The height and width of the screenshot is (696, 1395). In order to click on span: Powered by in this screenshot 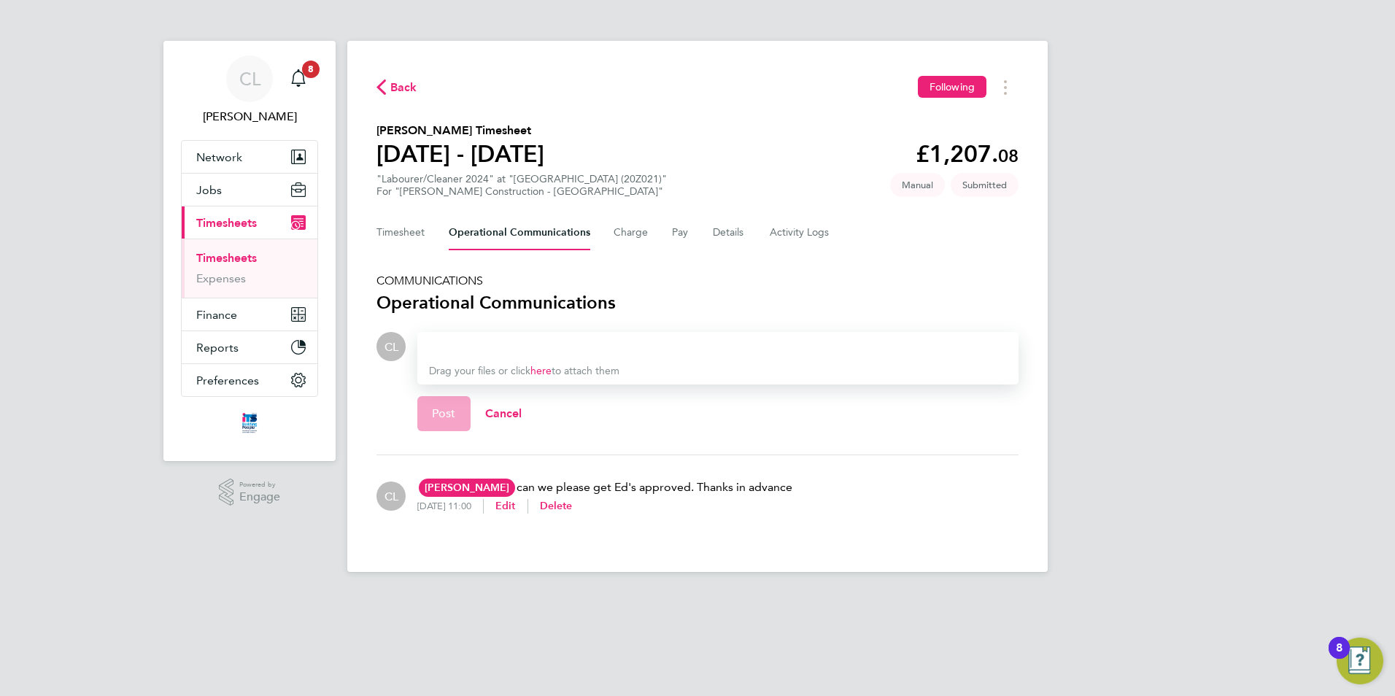, I will do `click(260, 484)`.